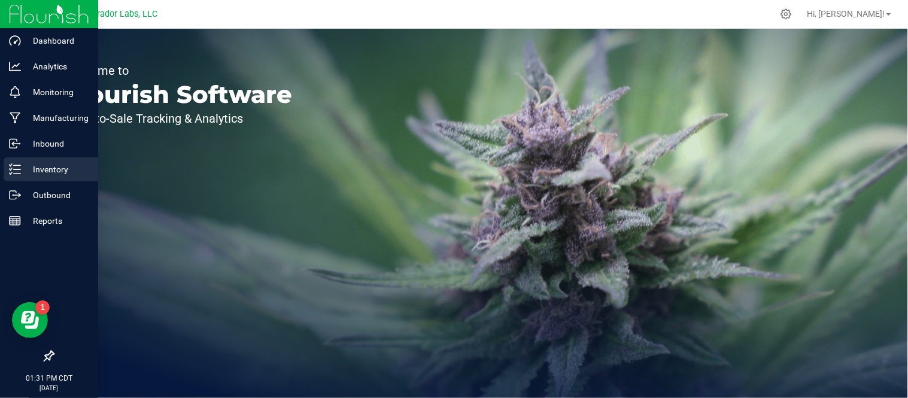  I want to click on p: Outbound, so click(57, 195).